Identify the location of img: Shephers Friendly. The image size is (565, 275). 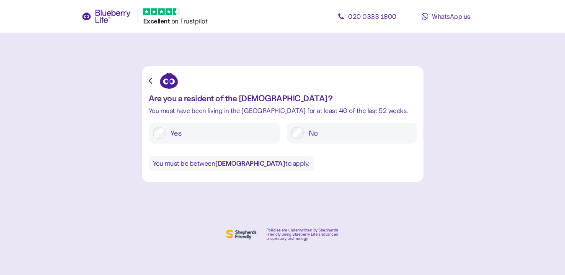
(241, 235).